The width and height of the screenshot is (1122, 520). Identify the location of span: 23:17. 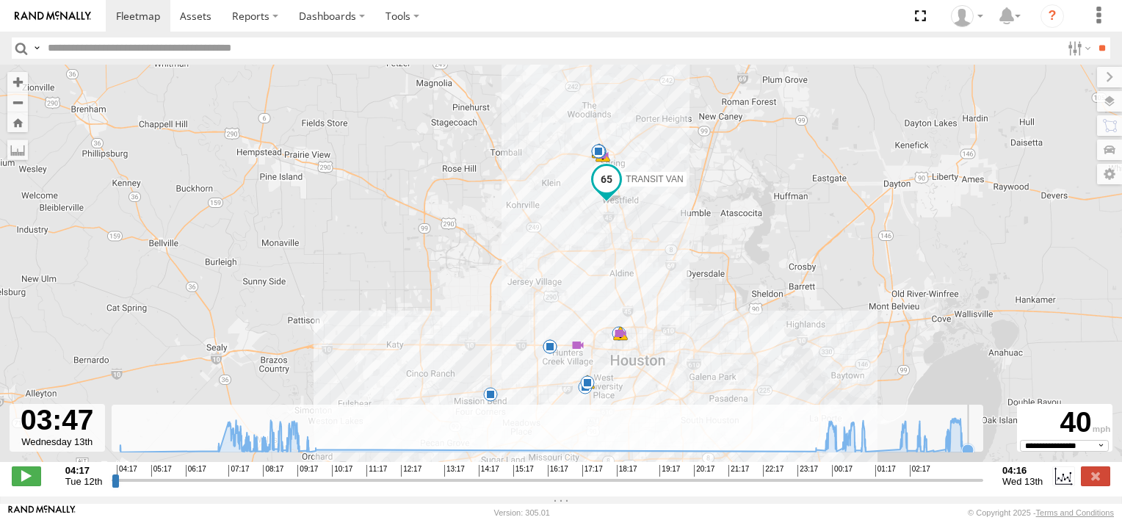
(808, 471).